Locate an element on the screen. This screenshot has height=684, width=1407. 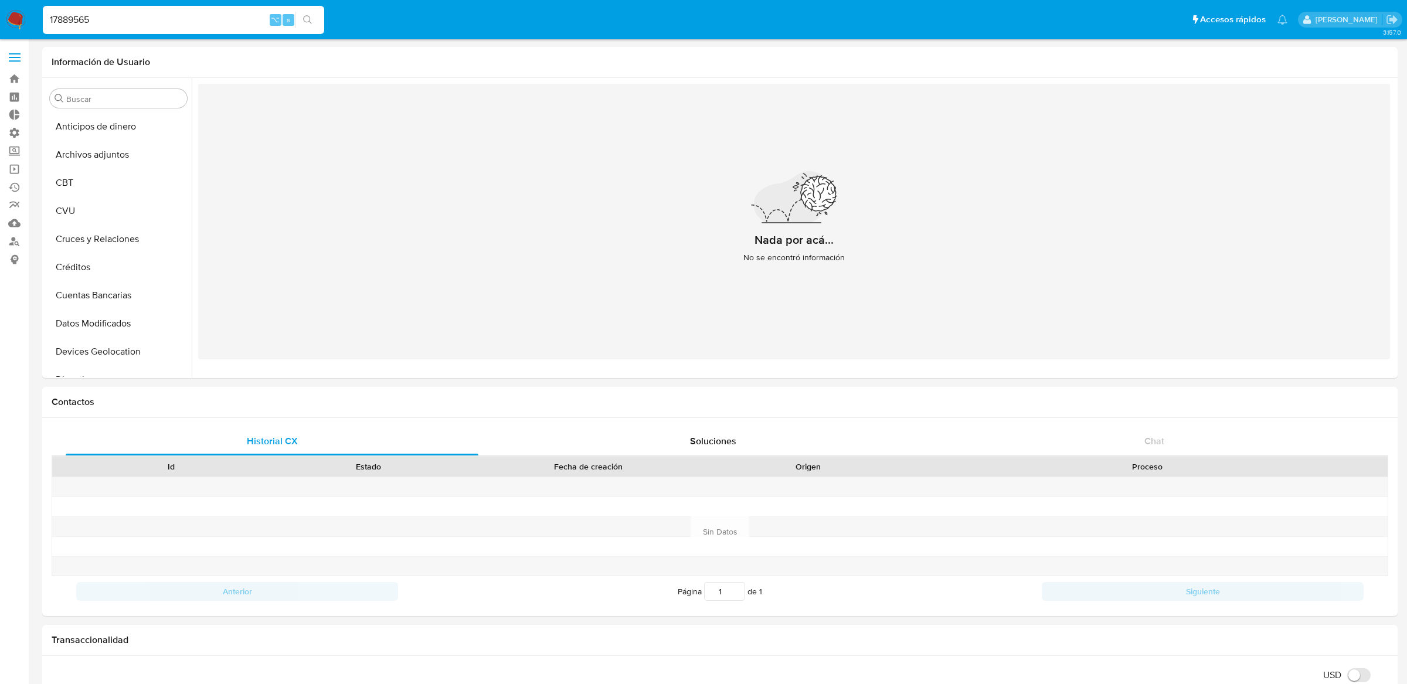
button: Archivos adjuntos is located at coordinates (118, 155).